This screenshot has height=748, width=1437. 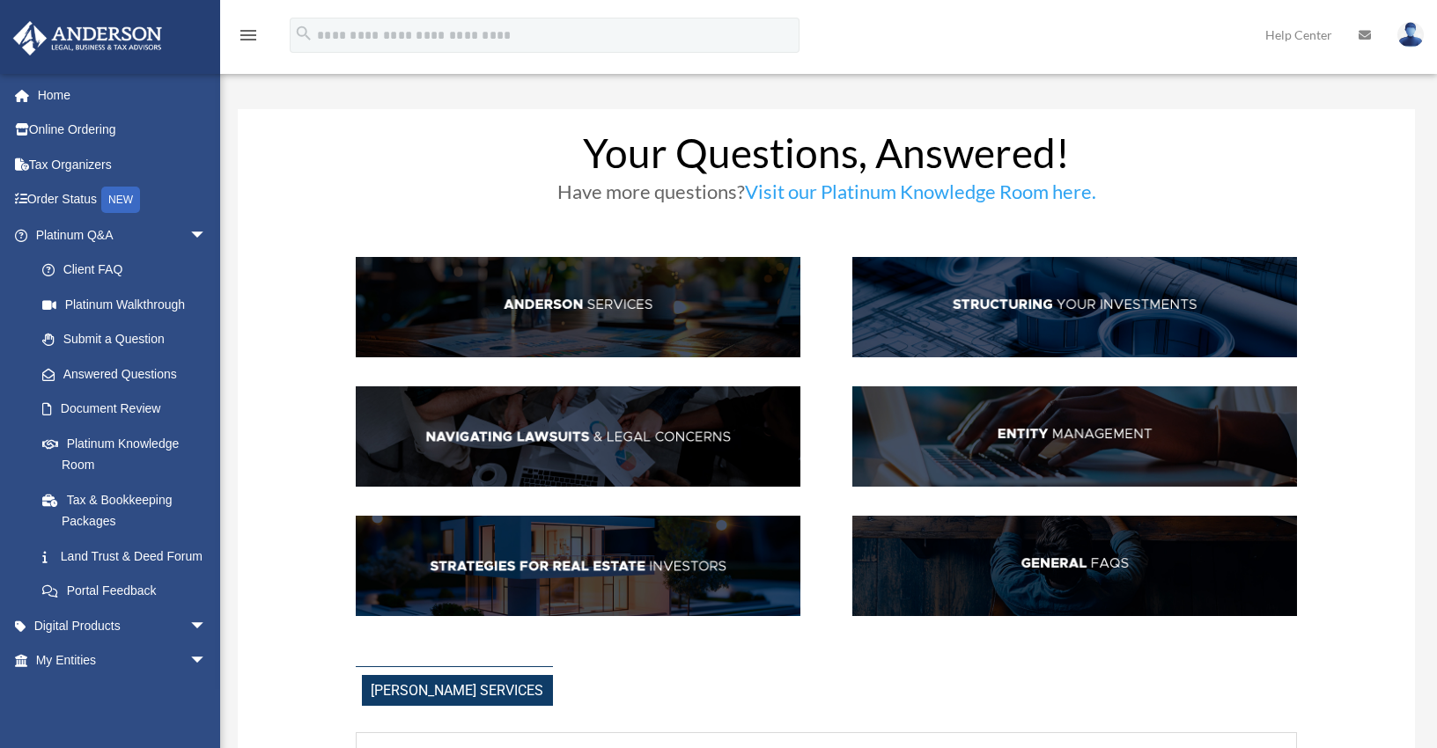 I want to click on a: Visit our Platinum Knowledge Room here., so click(x=920, y=195).